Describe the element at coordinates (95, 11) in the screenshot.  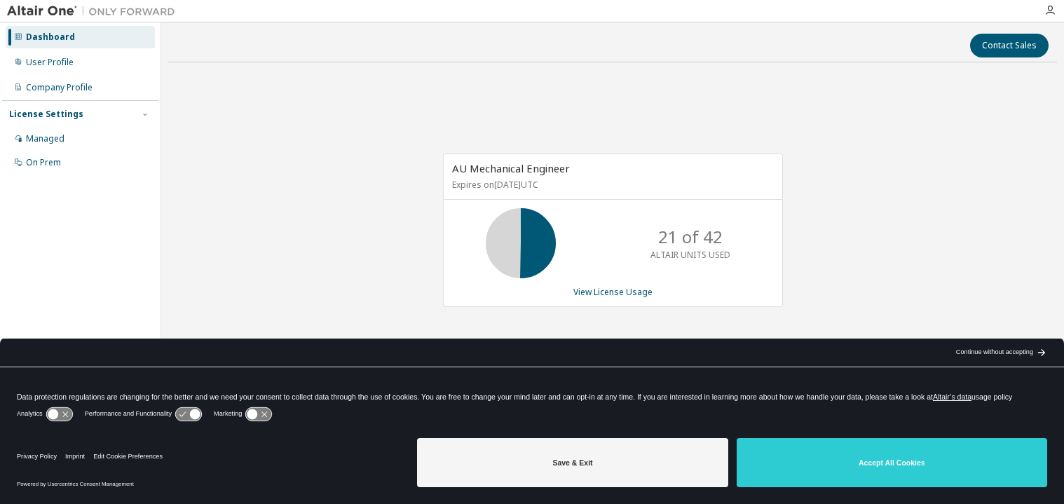
I see `img: Altair One` at that location.